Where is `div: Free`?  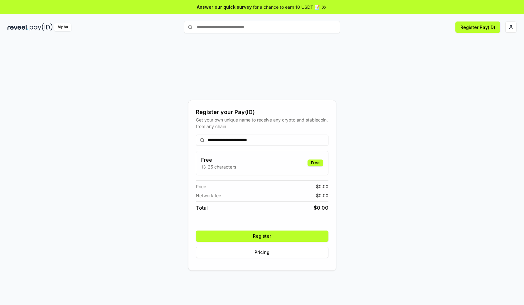
div: Free is located at coordinates (315, 163).